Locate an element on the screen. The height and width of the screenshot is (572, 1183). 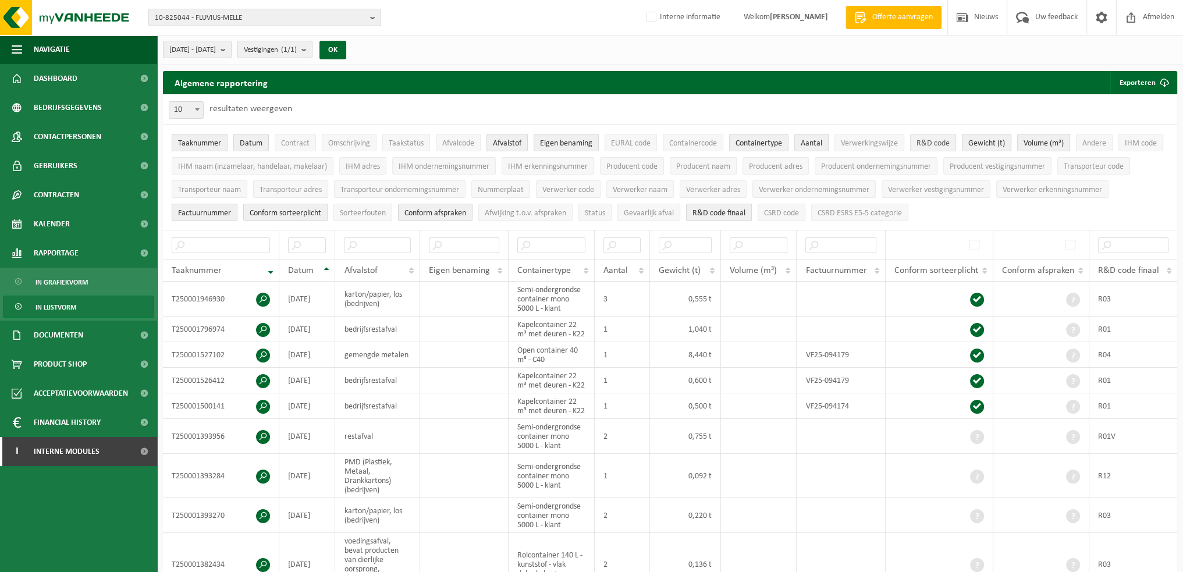
span: Dashboard is located at coordinates (55, 79).